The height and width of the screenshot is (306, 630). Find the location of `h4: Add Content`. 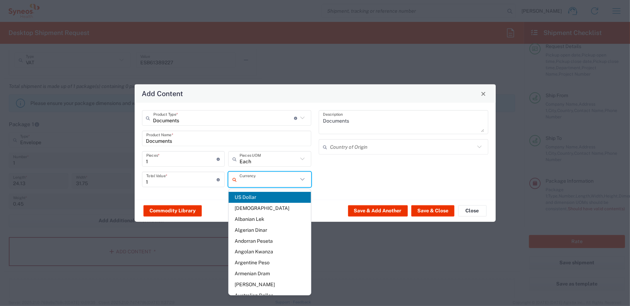

h4: Add Content is located at coordinates (162, 93).